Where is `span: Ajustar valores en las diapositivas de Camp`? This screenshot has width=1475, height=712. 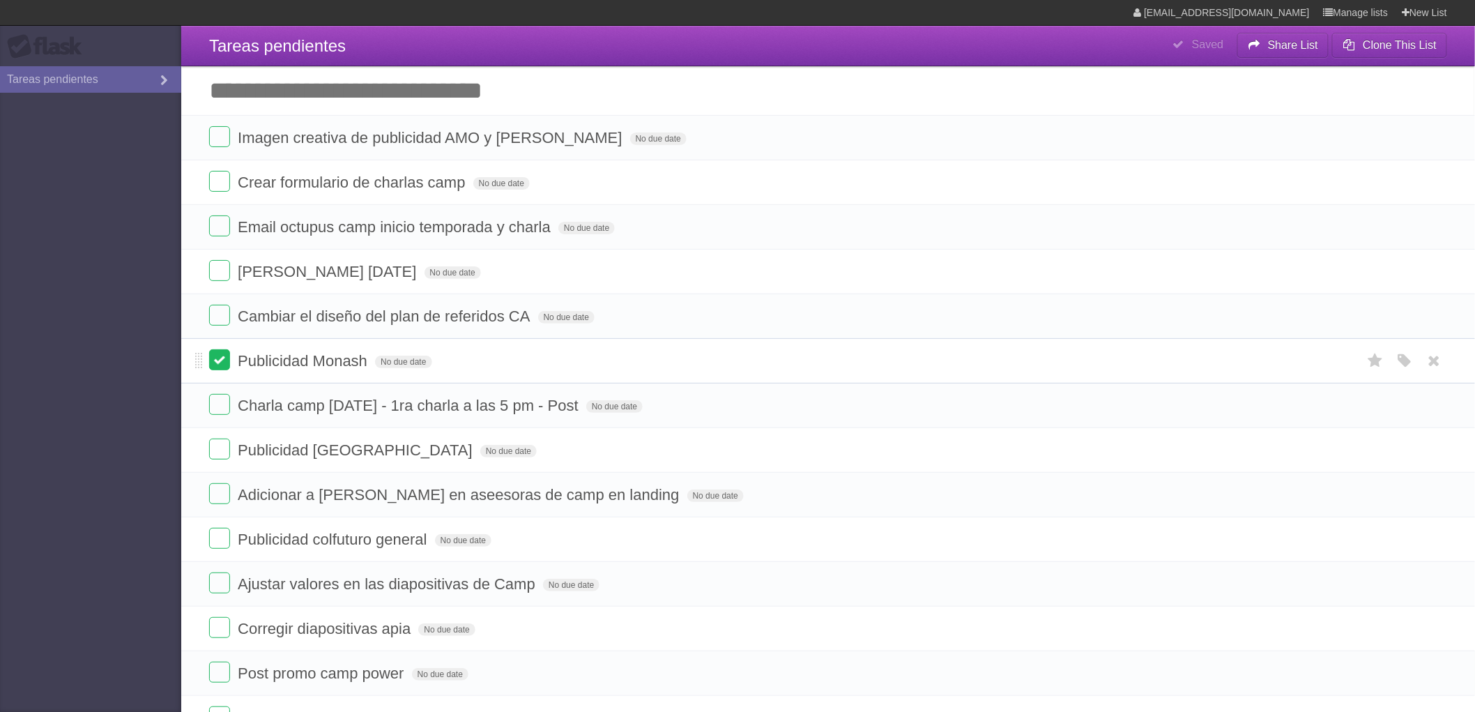
span: Ajustar valores en las diapositivas de Camp is located at coordinates (388, 583).